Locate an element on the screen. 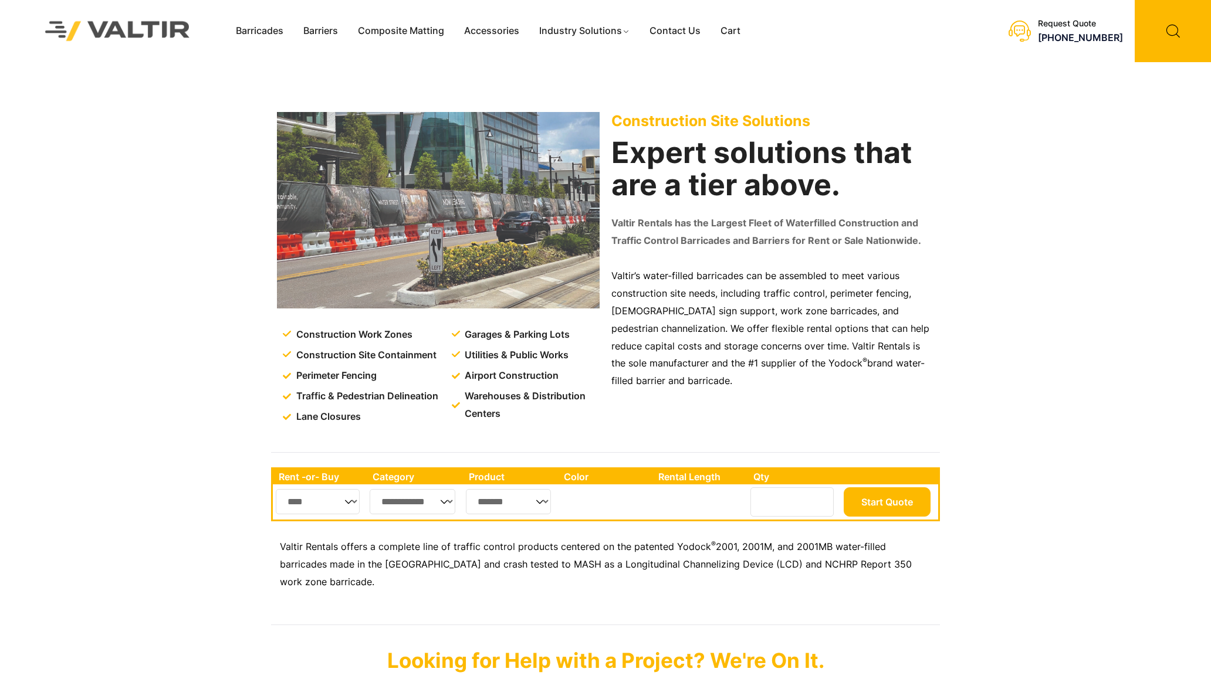 The image size is (1211, 679). span: Utilities & Public Works is located at coordinates (515, 355).